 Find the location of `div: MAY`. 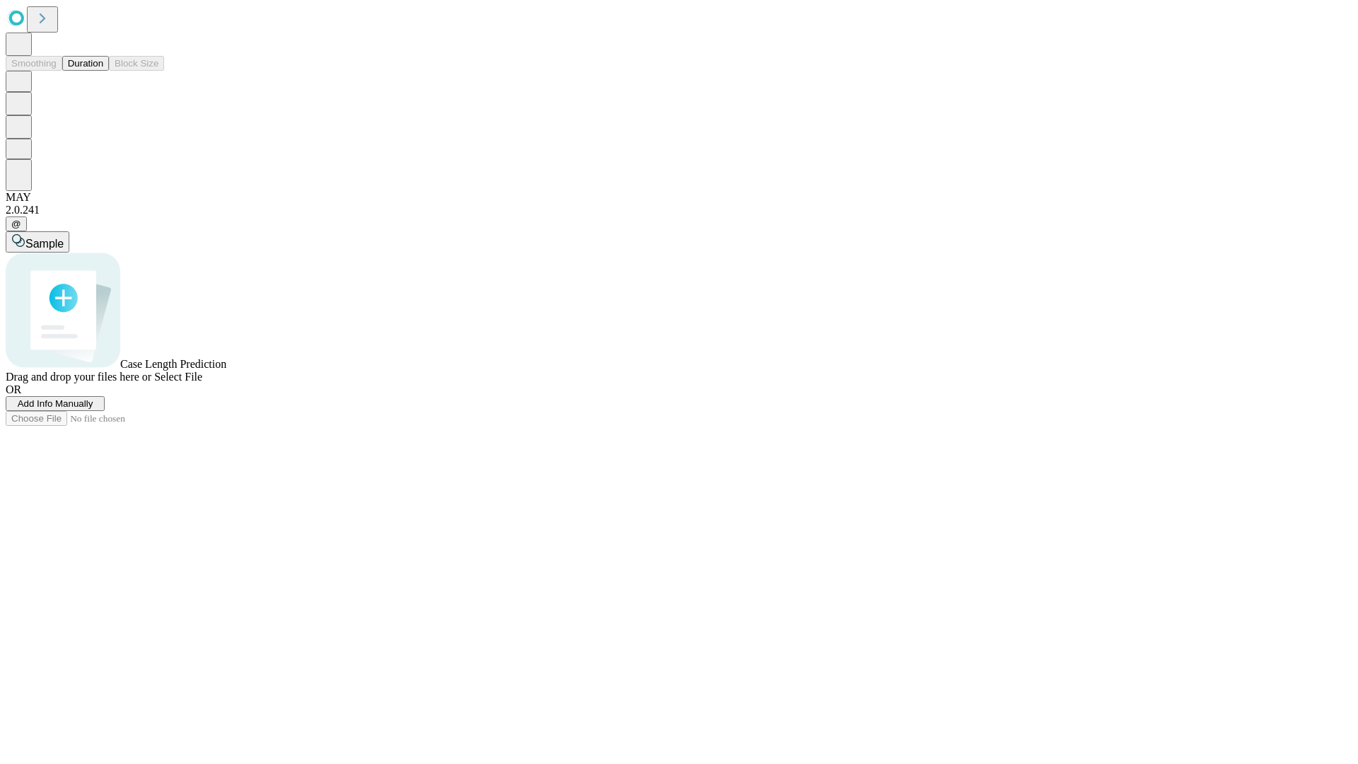

div: MAY is located at coordinates (679, 197).